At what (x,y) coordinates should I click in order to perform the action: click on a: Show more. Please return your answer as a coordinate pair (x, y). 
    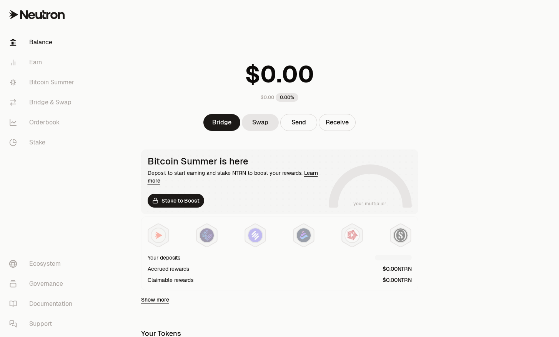
    Looking at the image, I should click on (155, 299).